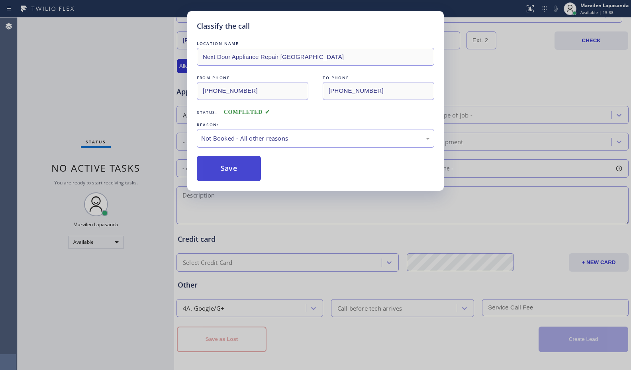  What do you see at coordinates (223, 26) in the screenshot?
I see `h5: Classify the call` at bounding box center [223, 26].